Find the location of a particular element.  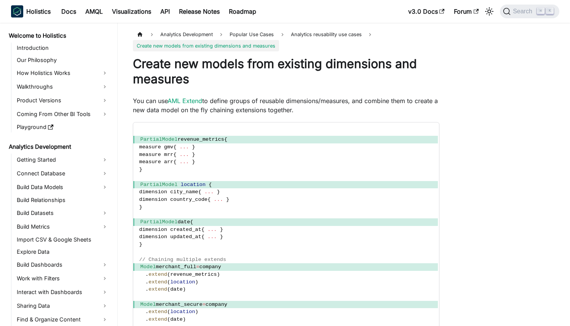

span: Create new models from existing dimensions and measures is located at coordinates (206, 45).